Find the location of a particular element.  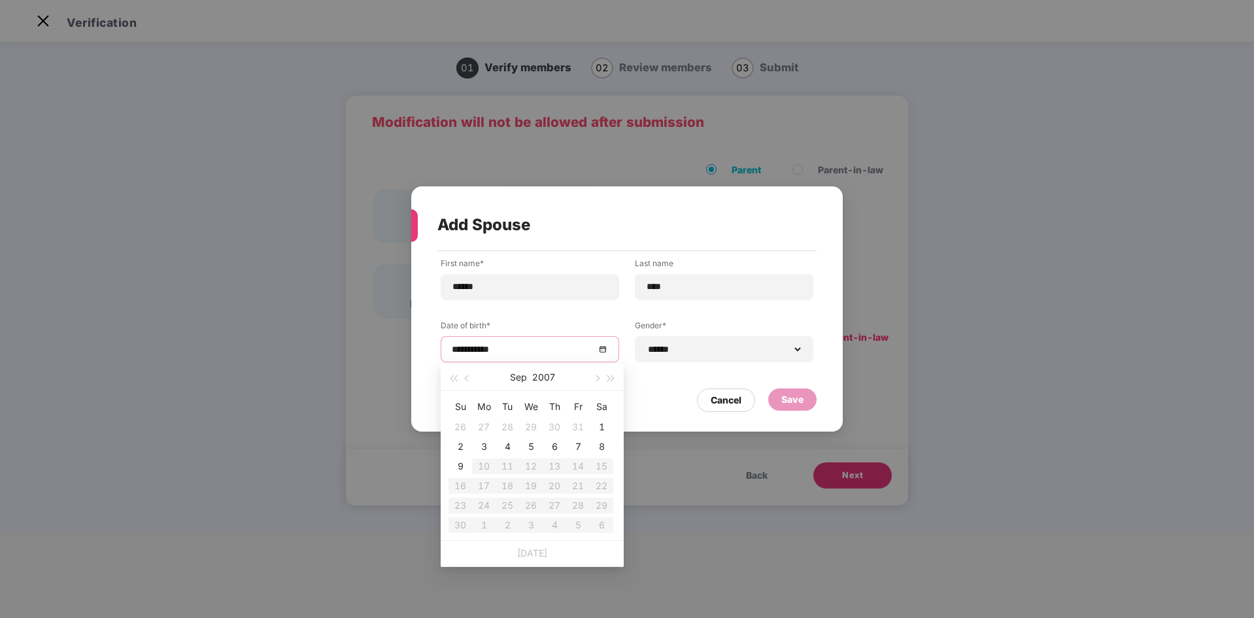

td: 2007-09-03 is located at coordinates (484, 447).